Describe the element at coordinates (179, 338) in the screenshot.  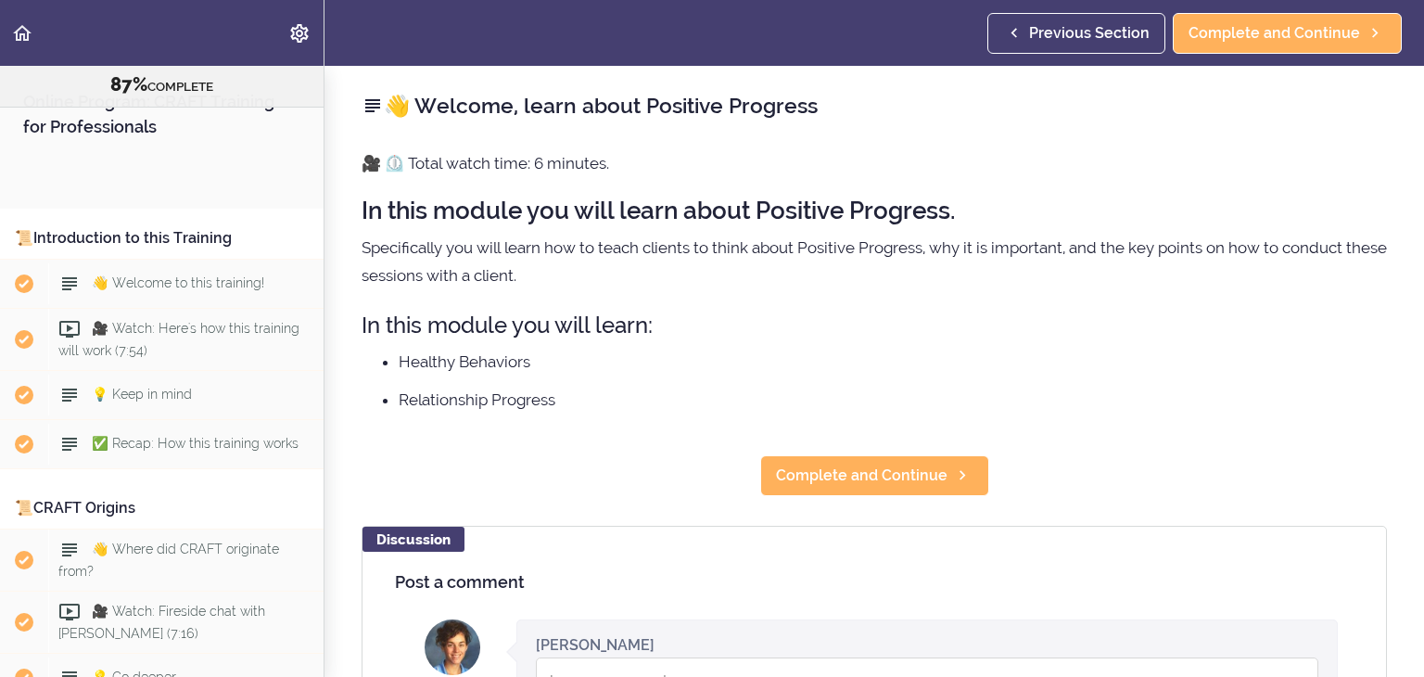
I see `span: 🎥 Watch: Here's how this training will work (7:54)` at that location.